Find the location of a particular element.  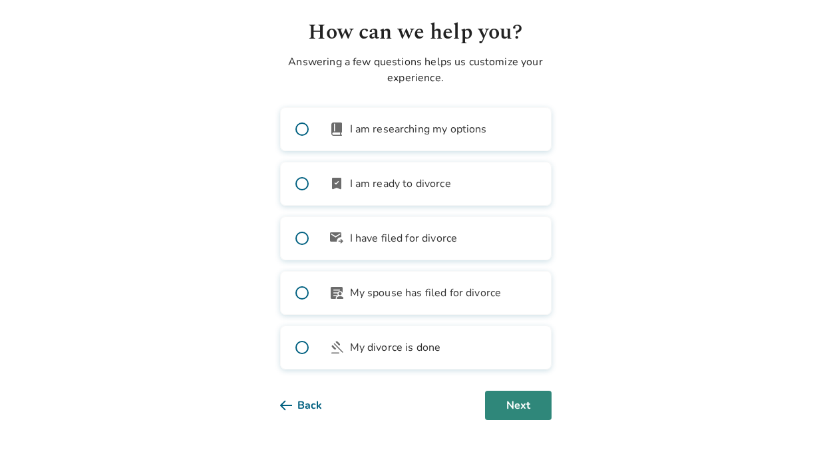

span: I am researching my options is located at coordinates (418, 129).